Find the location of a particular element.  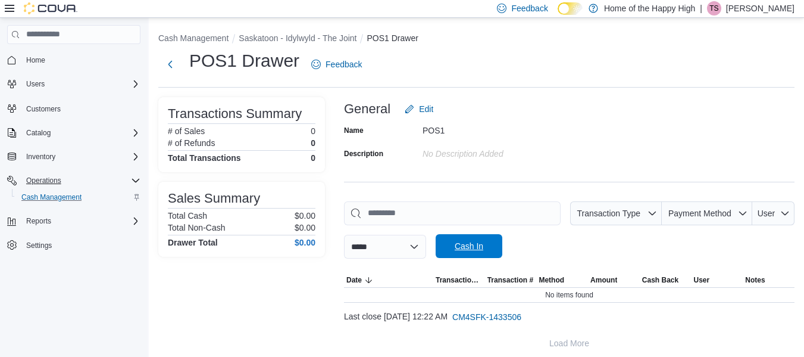

h3: Transactions Summary is located at coordinates (235, 114).